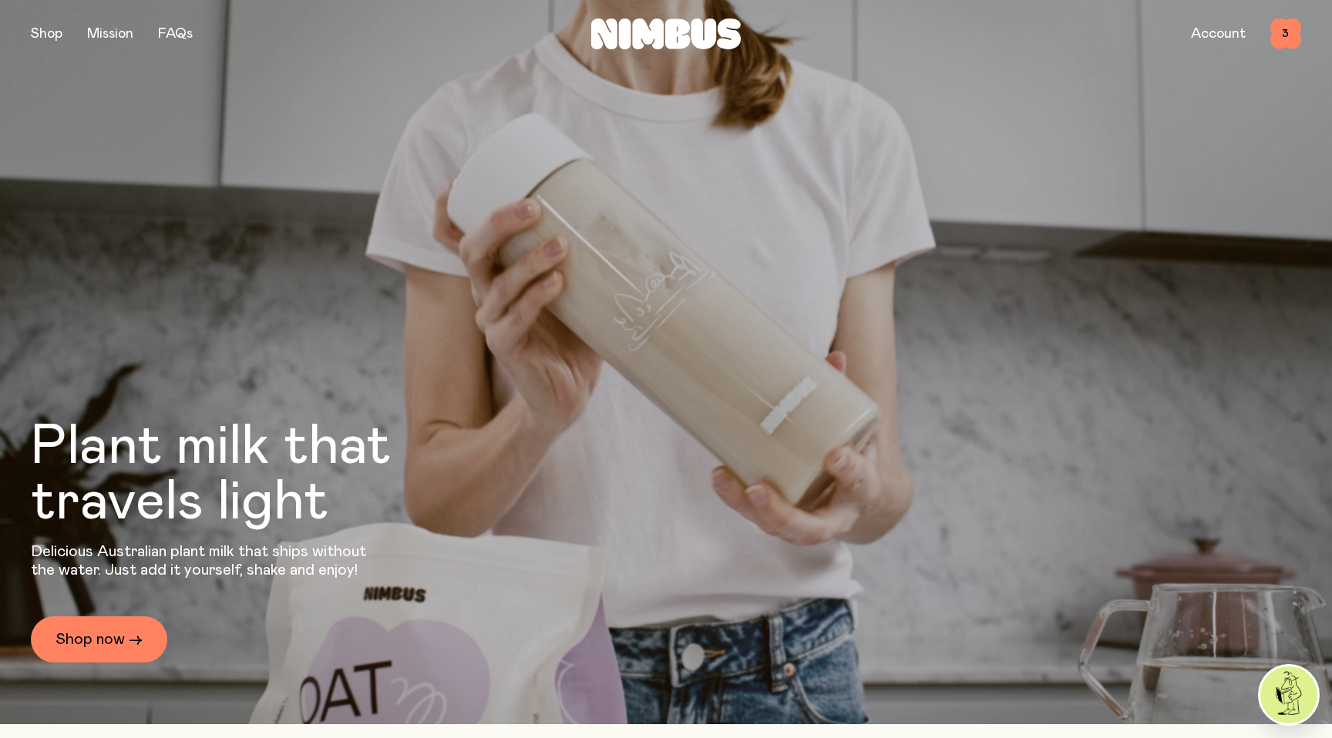  Describe the element at coordinates (253, 475) in the screenshot. I see `h1: Plant milk that travels light` at that location.